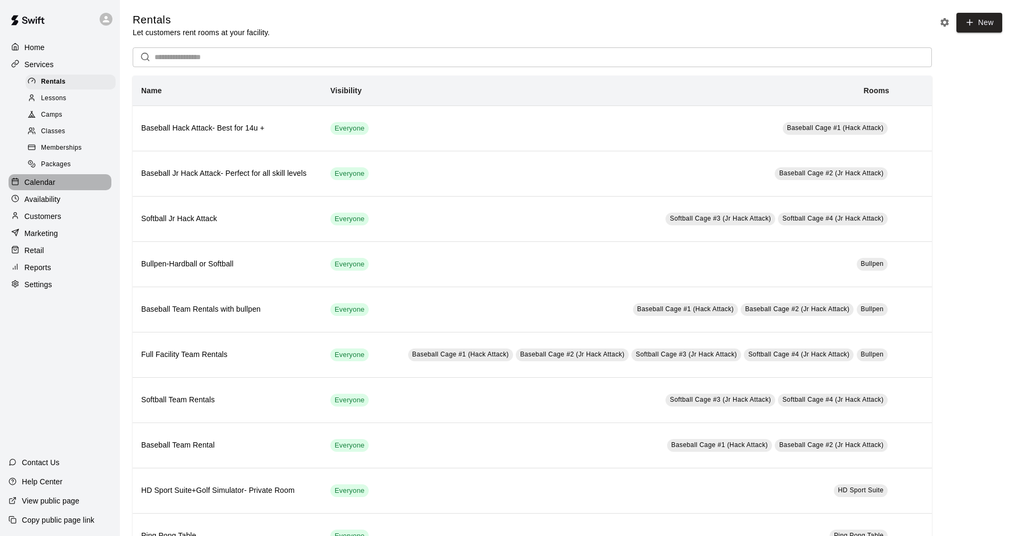  What do you see at coordinates (38, 285) in the screenshot?
I see `p: Settings` at bounding box center [38, 285].